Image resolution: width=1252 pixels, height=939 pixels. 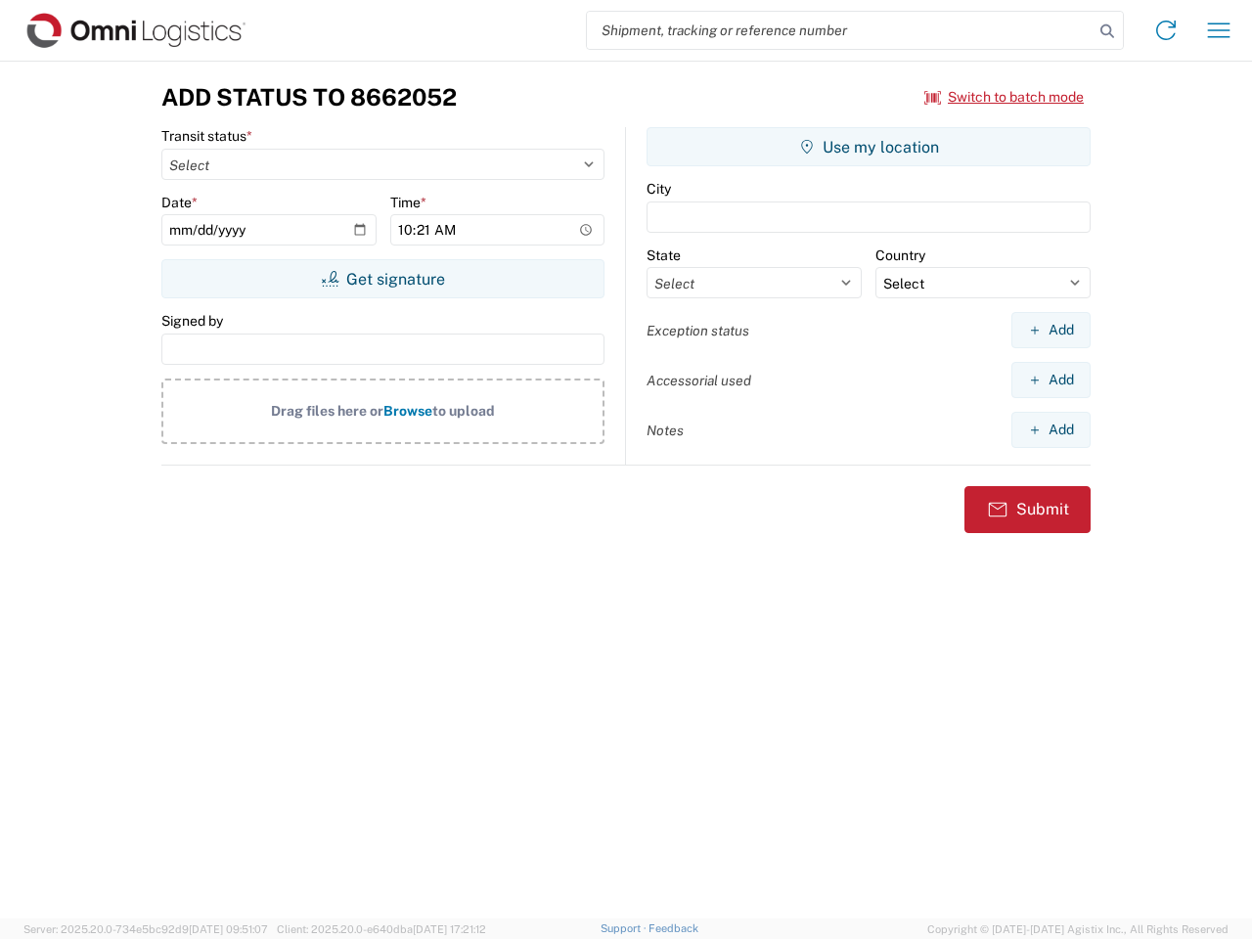 I want to click on button: Use my location, so click(x=869, y=147).